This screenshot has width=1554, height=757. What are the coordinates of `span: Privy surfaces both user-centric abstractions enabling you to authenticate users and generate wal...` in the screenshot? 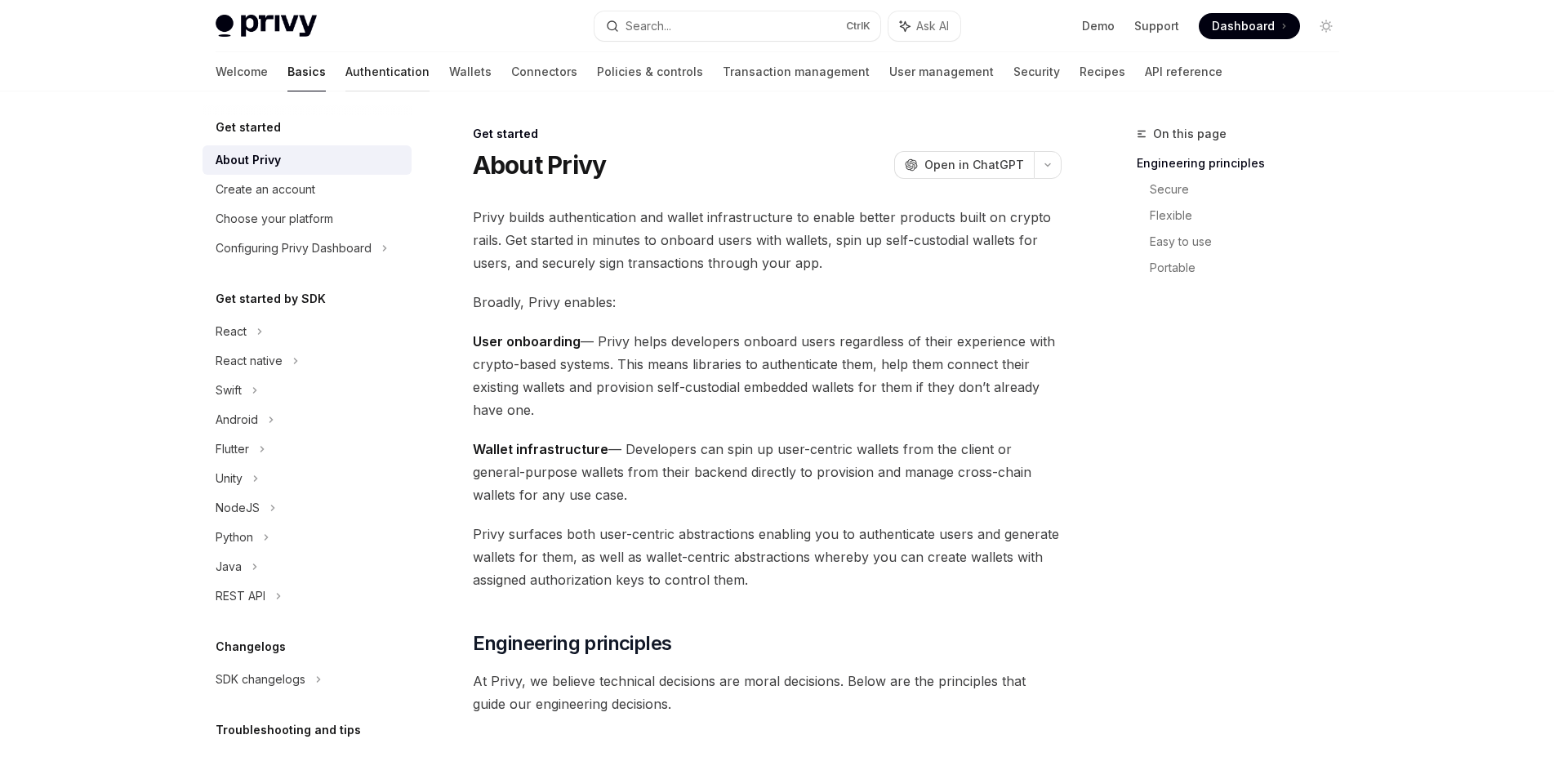 It's located at (767, 557).